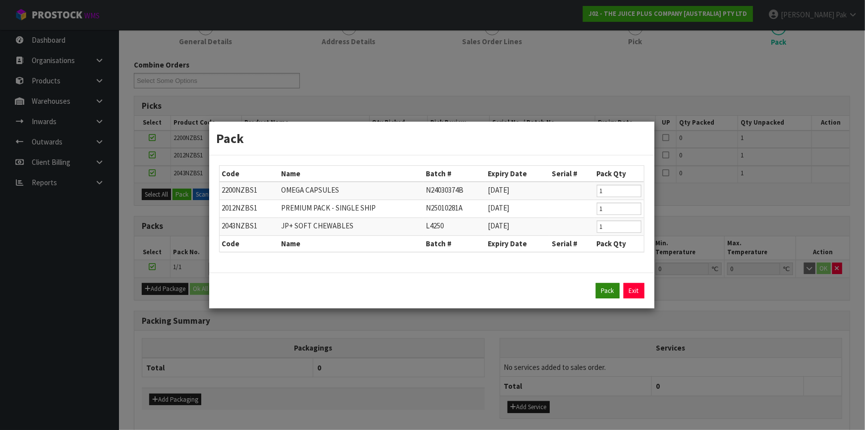  What do you see at coordinates (444, 207) in the screenshot?
I see `span: N25010281A` at bounding box center [444, 207].